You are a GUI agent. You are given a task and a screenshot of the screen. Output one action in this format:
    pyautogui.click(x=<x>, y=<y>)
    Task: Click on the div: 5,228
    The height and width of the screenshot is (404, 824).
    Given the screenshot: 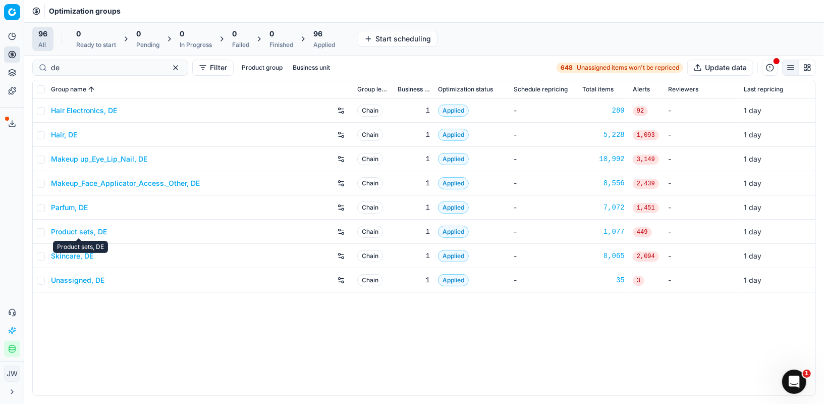 What is the action you would take?
    pyautogui.click(x=604, y=135)
    